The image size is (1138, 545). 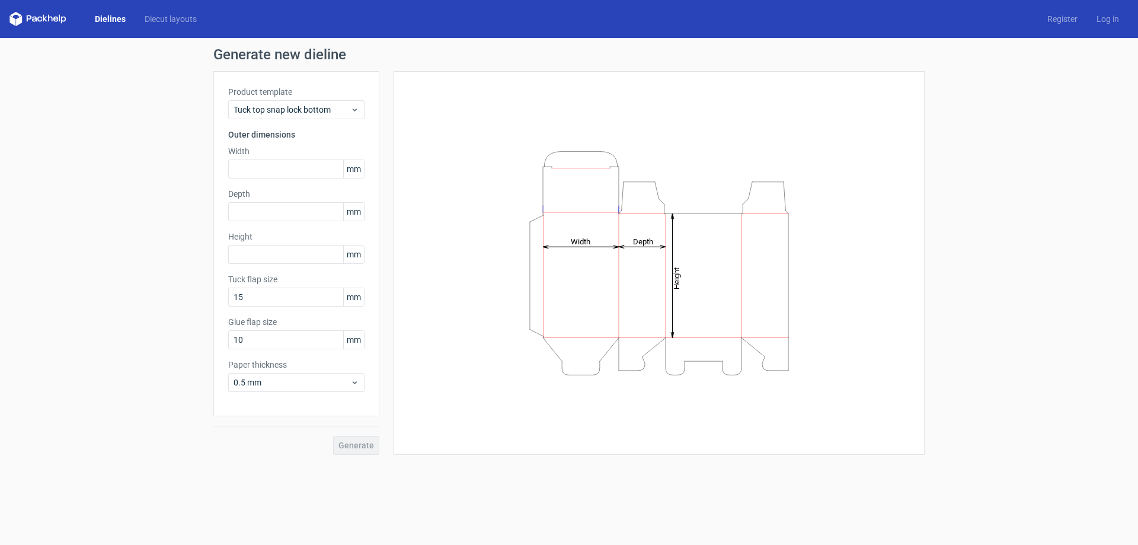 I want to click on tspan: Width, so click(x=580, y=241).